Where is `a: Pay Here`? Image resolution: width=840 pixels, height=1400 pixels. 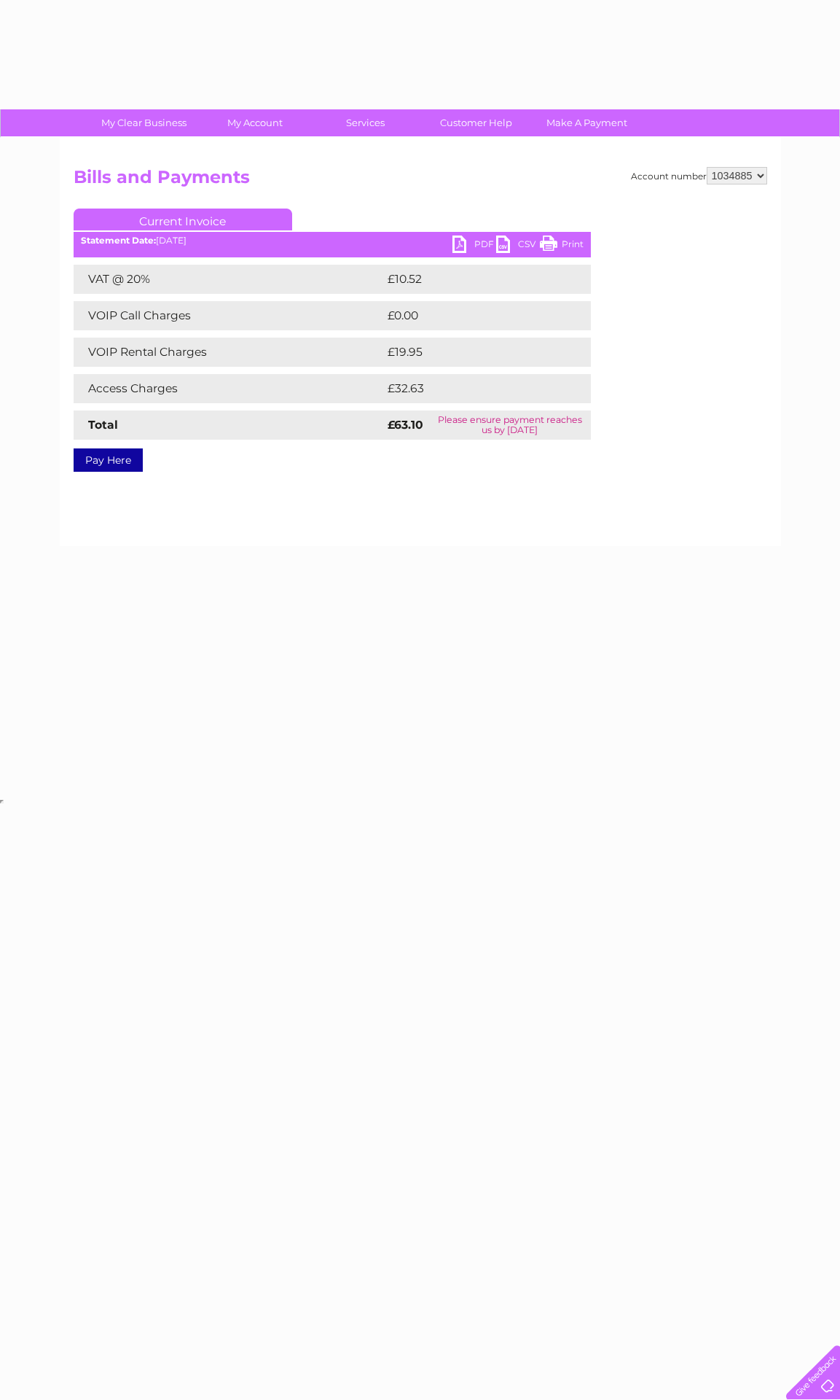
a: Pay Here is located at coordinates (108, 460).